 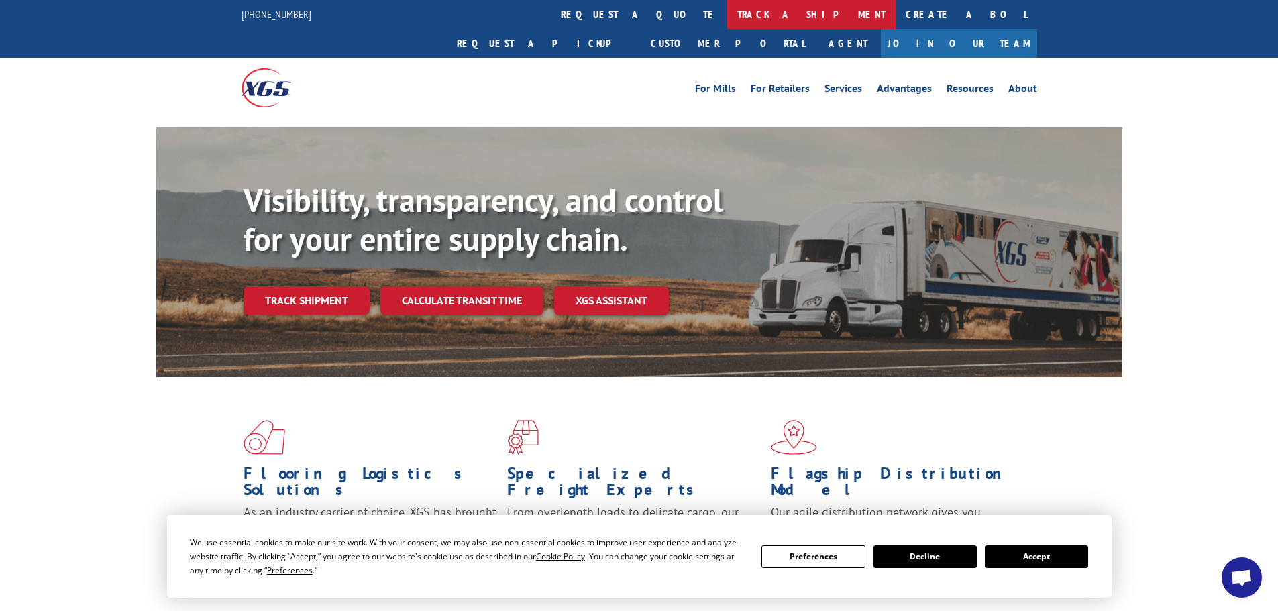 I want to click on button: Accept, so click(x=1037, y=557).